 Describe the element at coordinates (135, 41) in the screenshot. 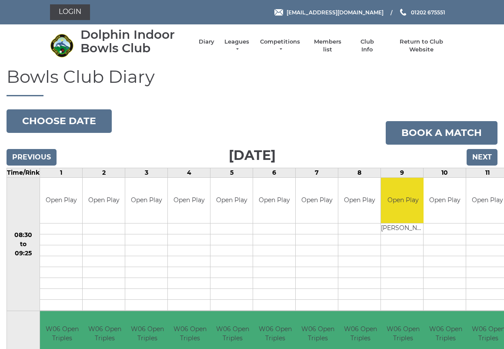

I see `div: Dolphin Indoor Bowls Club` at that location.